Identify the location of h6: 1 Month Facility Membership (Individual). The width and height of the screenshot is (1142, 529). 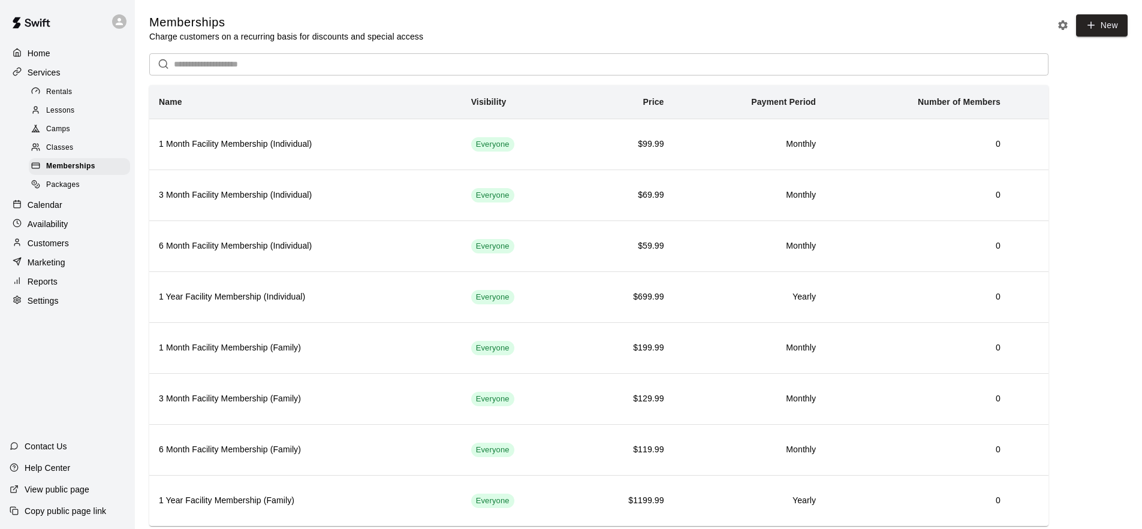
(305, 144).